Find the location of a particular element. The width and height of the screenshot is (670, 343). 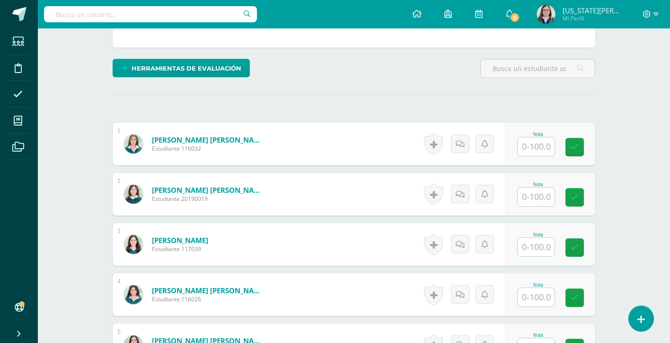

span: Mi Perfil is located at coordinates (591, 18).